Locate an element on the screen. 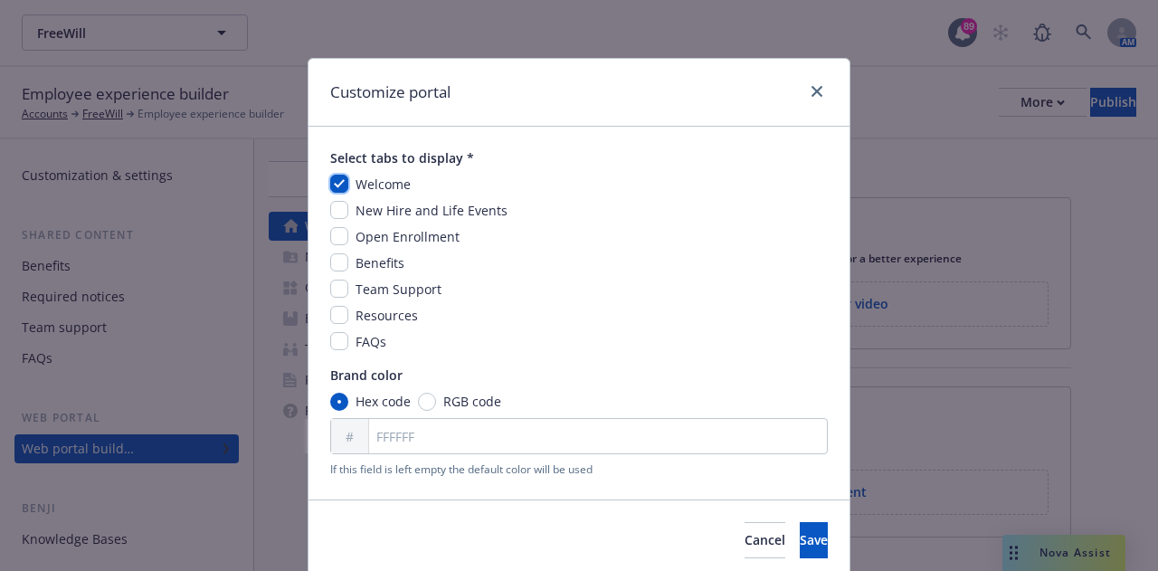  span: New Hire and Life Events is located at coordinates (431, 210).